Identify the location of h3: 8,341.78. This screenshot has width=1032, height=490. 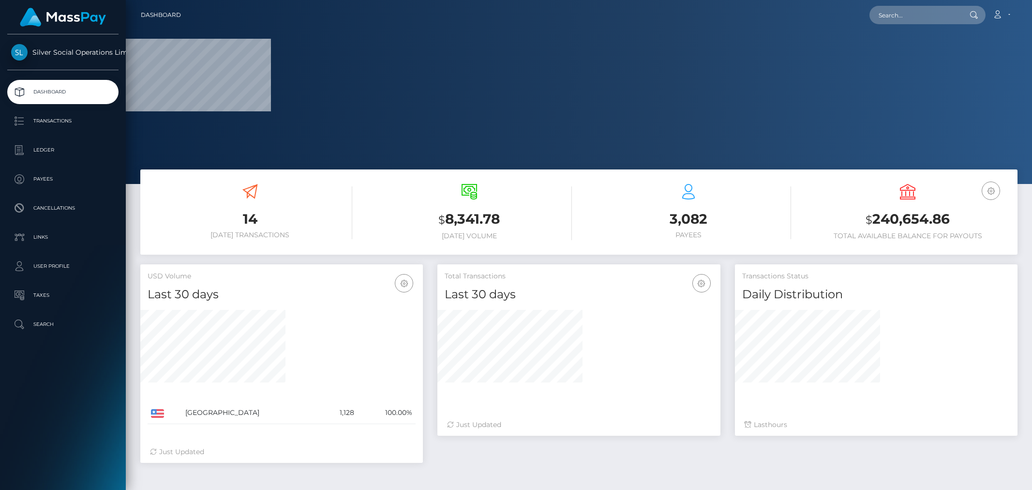
(469, 219).